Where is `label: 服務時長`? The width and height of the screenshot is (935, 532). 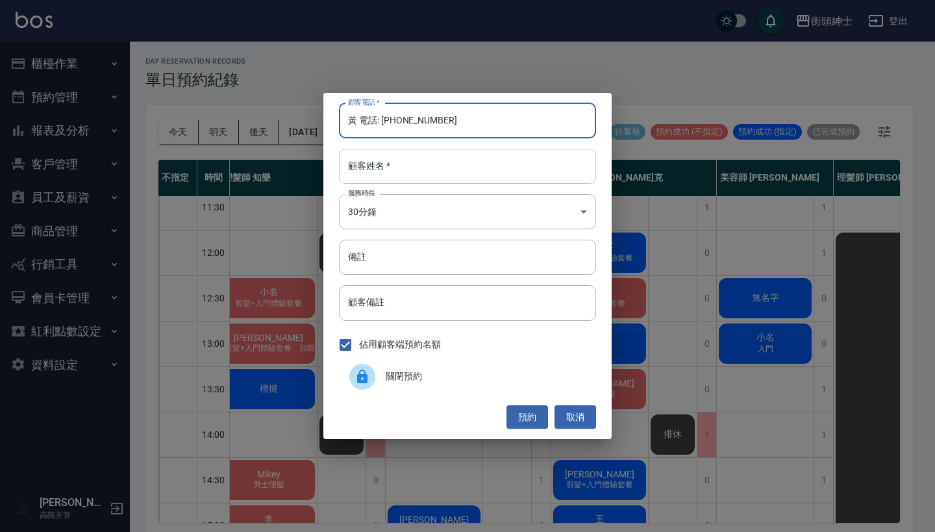
label: 服務時長 is located at coordinates (362, 193).